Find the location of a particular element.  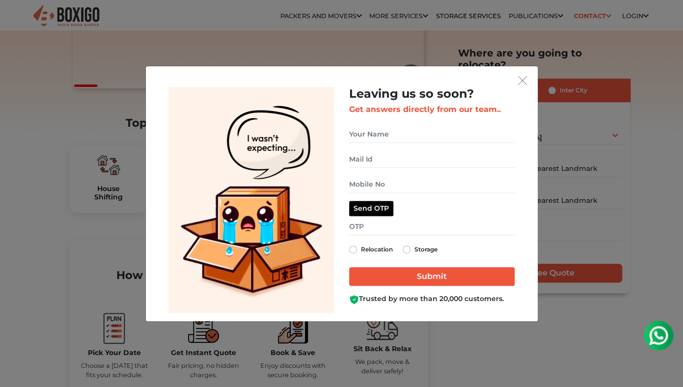

label: Relocation is located at coordinates (377, 249).